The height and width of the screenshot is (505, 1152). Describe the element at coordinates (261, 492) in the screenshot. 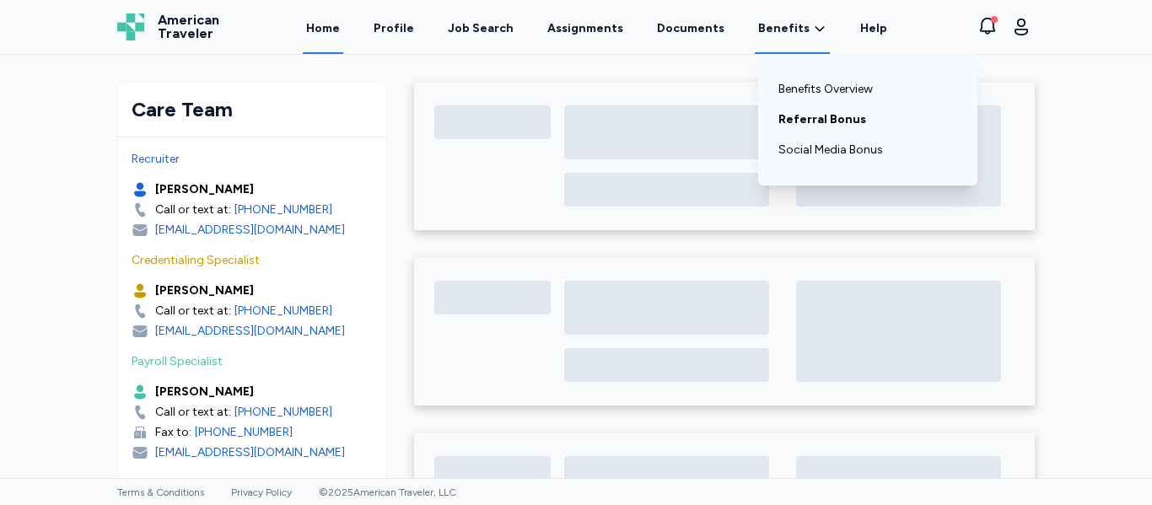

I see `a: Privacy Policy` at that location.